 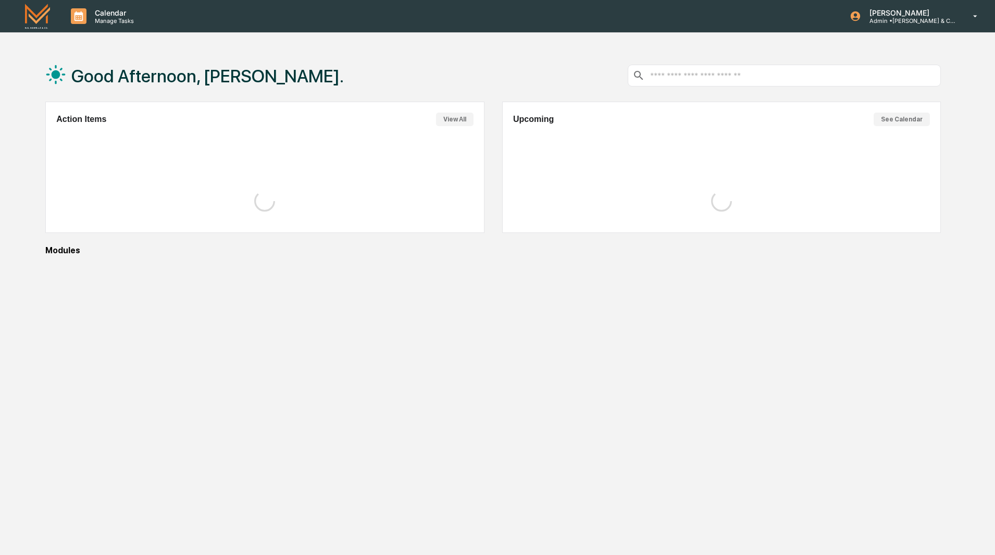 I want to click on p: Manage Tasks, so click(x=112, y=21).